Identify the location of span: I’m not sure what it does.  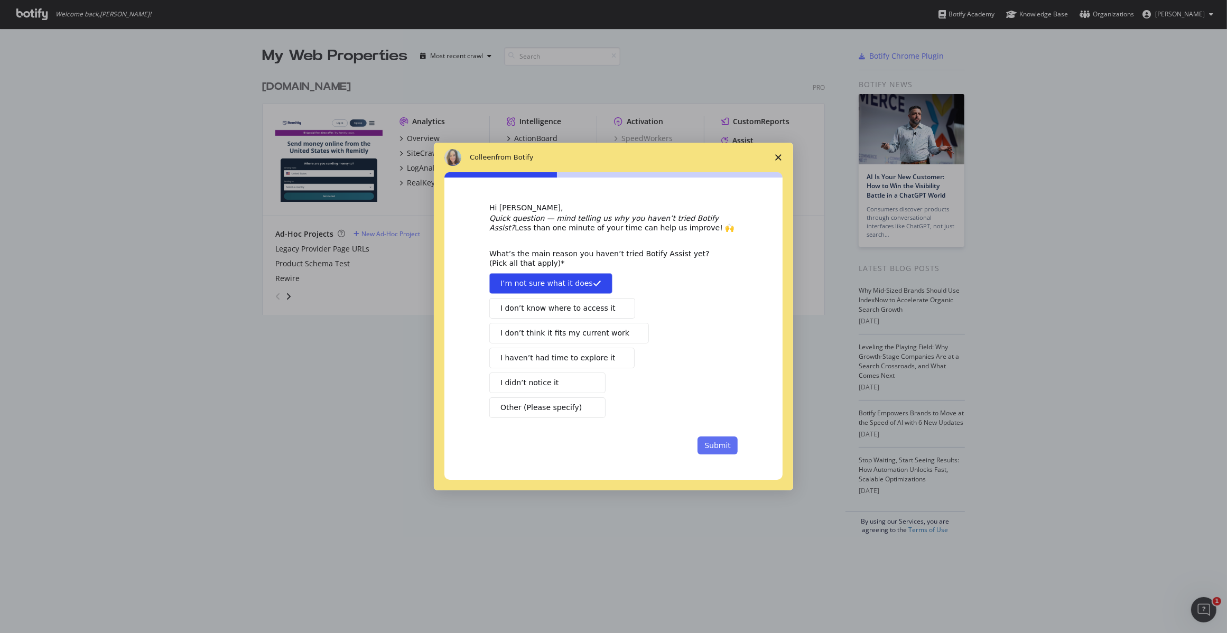
(546, 283).